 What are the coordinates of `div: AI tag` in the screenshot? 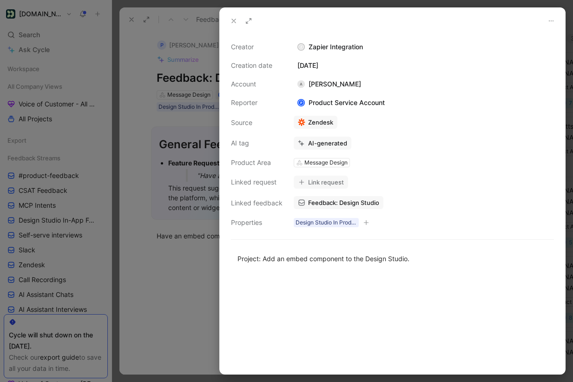 It's located at (256, 143).